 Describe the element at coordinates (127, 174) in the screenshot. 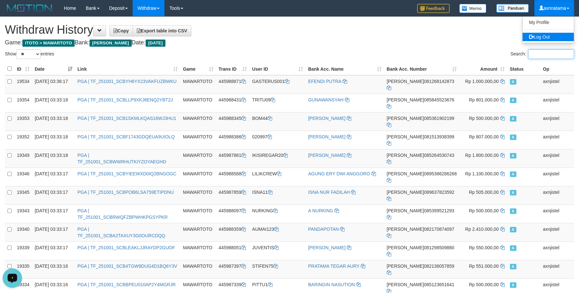

I see `a: PGA | TF_251001_SCBYIEEWXD0IQ2BNGOGC` at that location.